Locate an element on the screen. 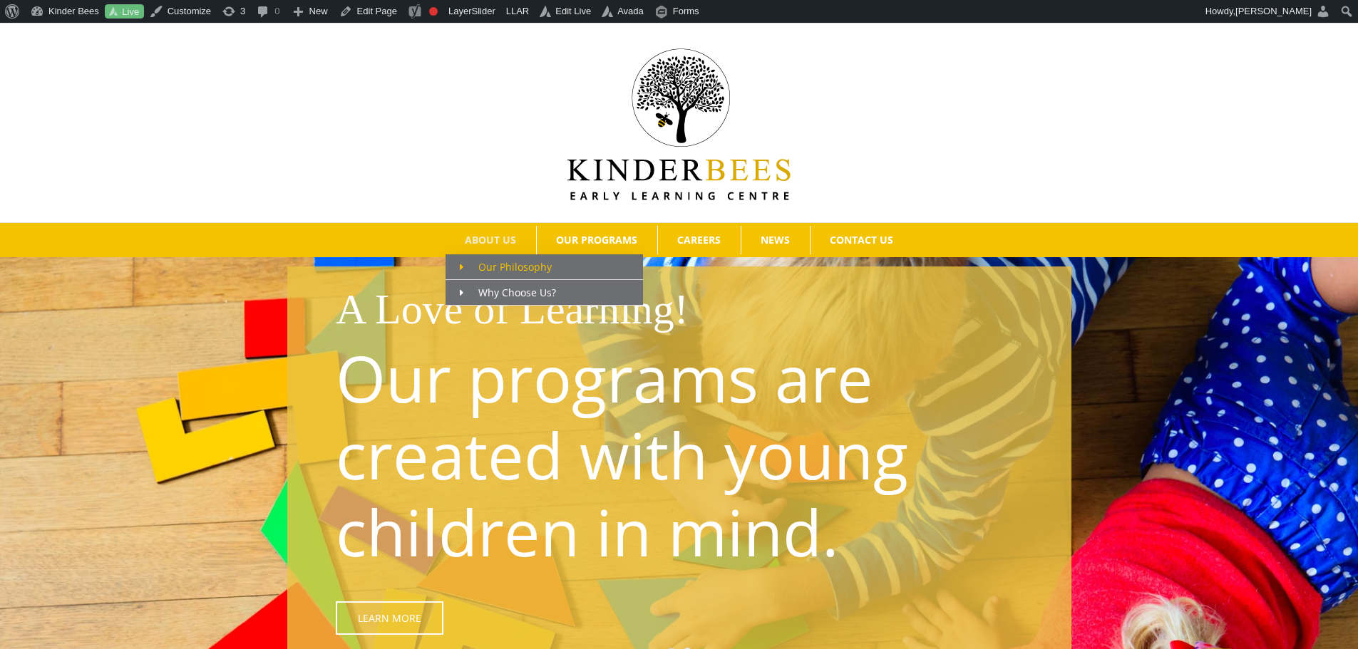 The width and height of the screenshot is (1358, 649). span: Learn More is located at coordinates (389, 618).